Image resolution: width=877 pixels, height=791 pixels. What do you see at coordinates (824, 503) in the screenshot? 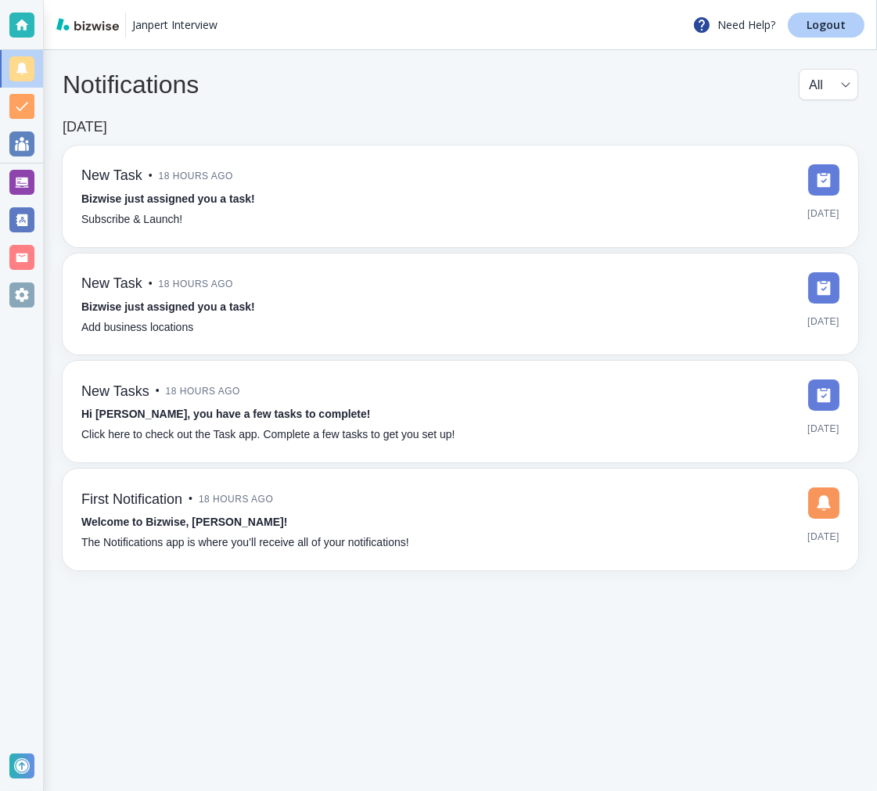
I see `img: DashboardSidebarNotification.svg` at bounding box center [824, 503].